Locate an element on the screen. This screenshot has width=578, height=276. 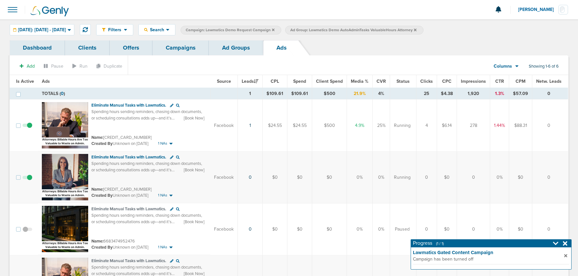
td: 4.9% is located at coordinates (360, 126).